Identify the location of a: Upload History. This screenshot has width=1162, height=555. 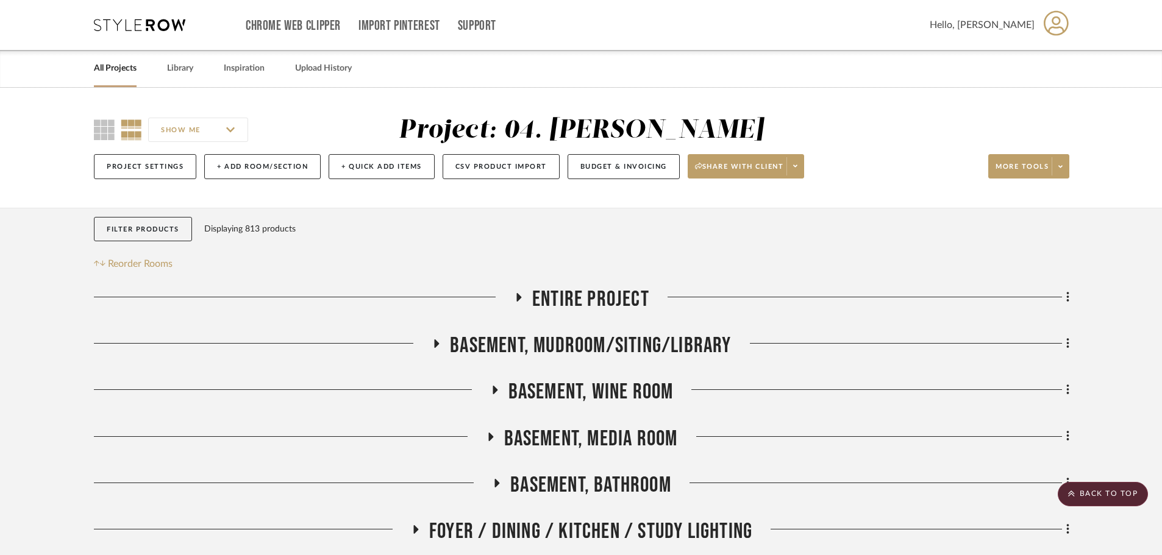
(323, 68).